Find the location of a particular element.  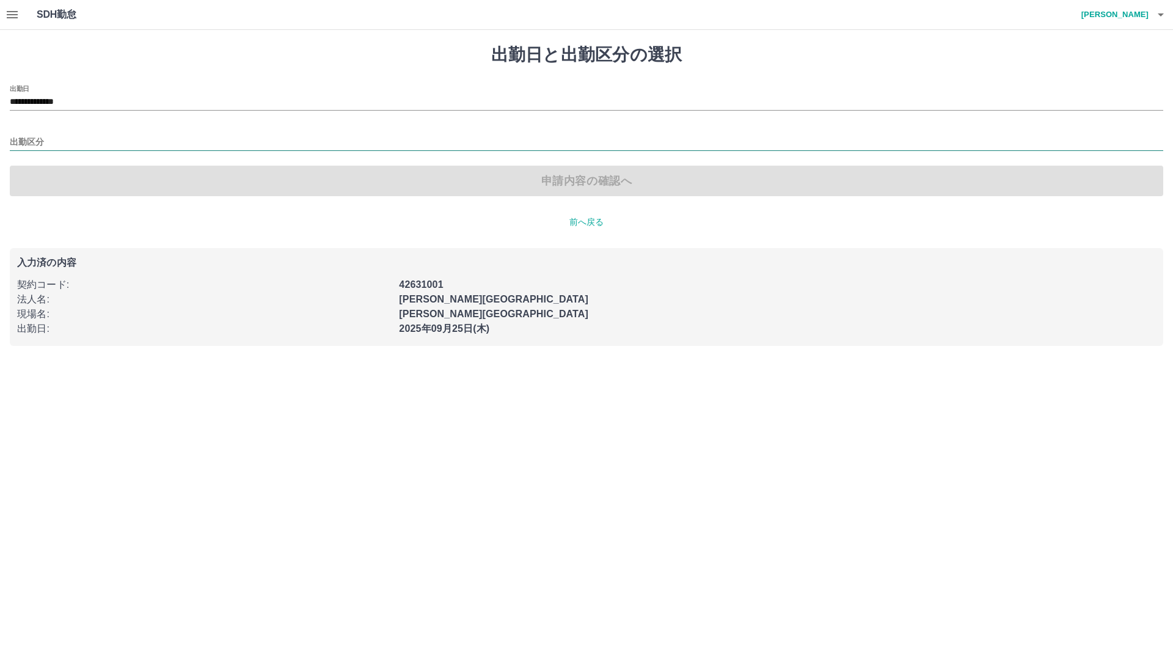

p: 入力済の内容 is located at coordinates (587, 263).